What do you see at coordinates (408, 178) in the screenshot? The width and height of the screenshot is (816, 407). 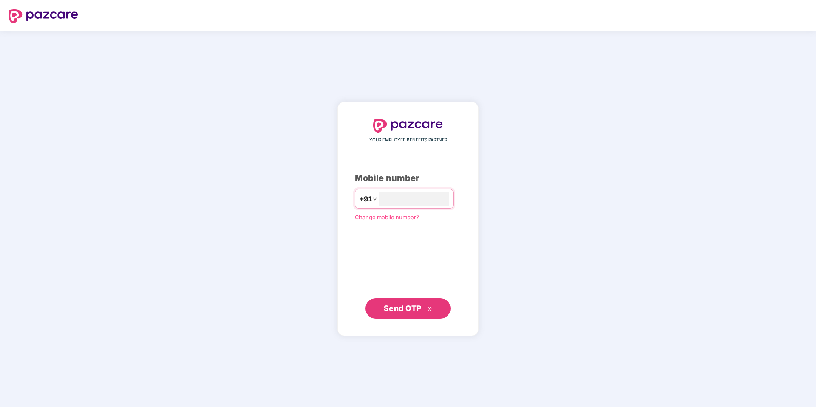 I see `div: Mobile number` at bounding box center [408, 178].